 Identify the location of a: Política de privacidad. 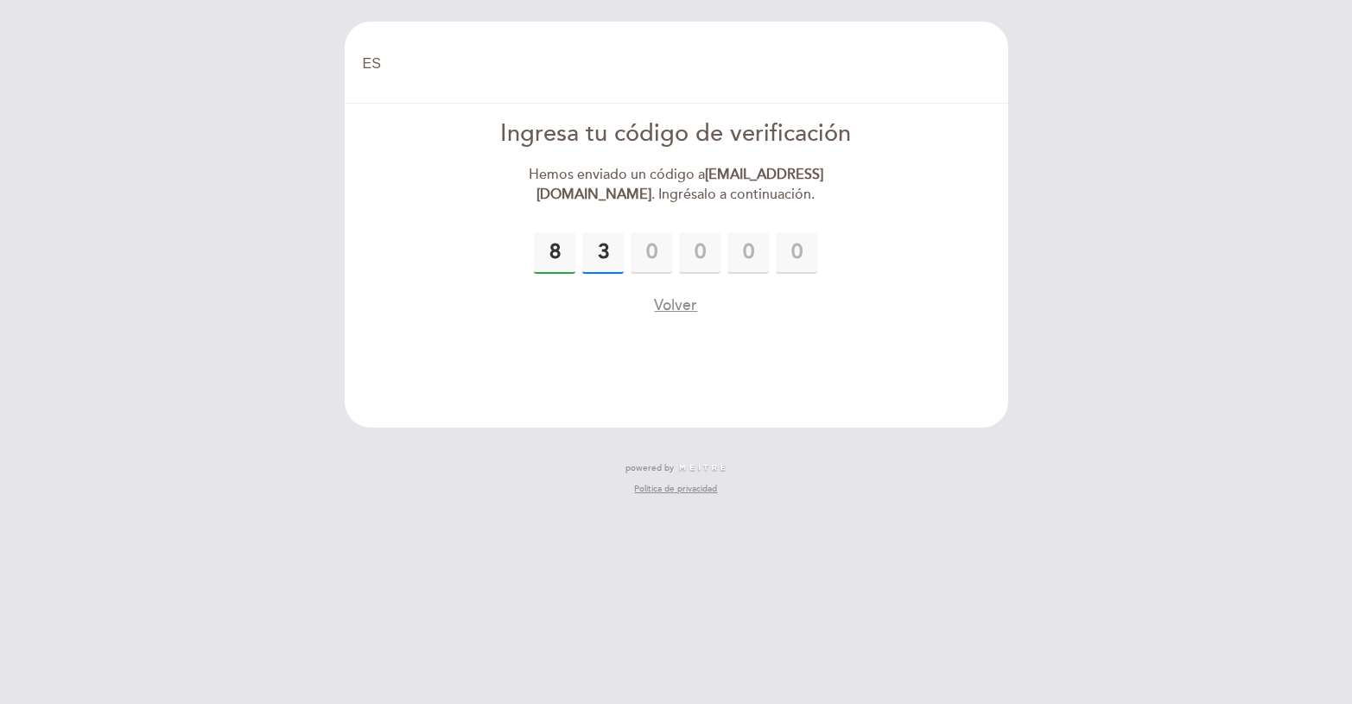
(676, 489).